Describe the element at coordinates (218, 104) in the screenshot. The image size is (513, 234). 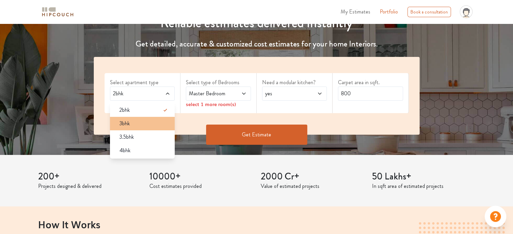
I see `div: select 1 more room(s)` at that location.